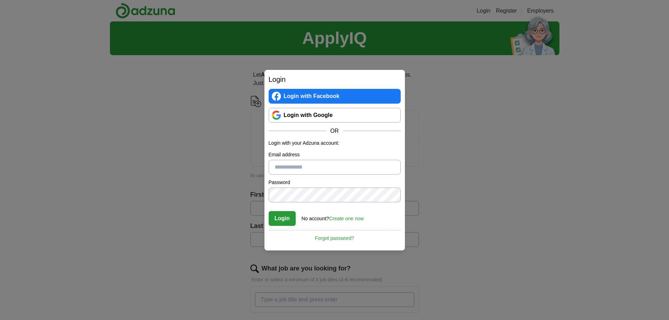 This screenshot has height=320, width=669. What do you see at coordinates (334, 182) in the screenshot?
I see `label: Password` at bounding box center [334, 182].